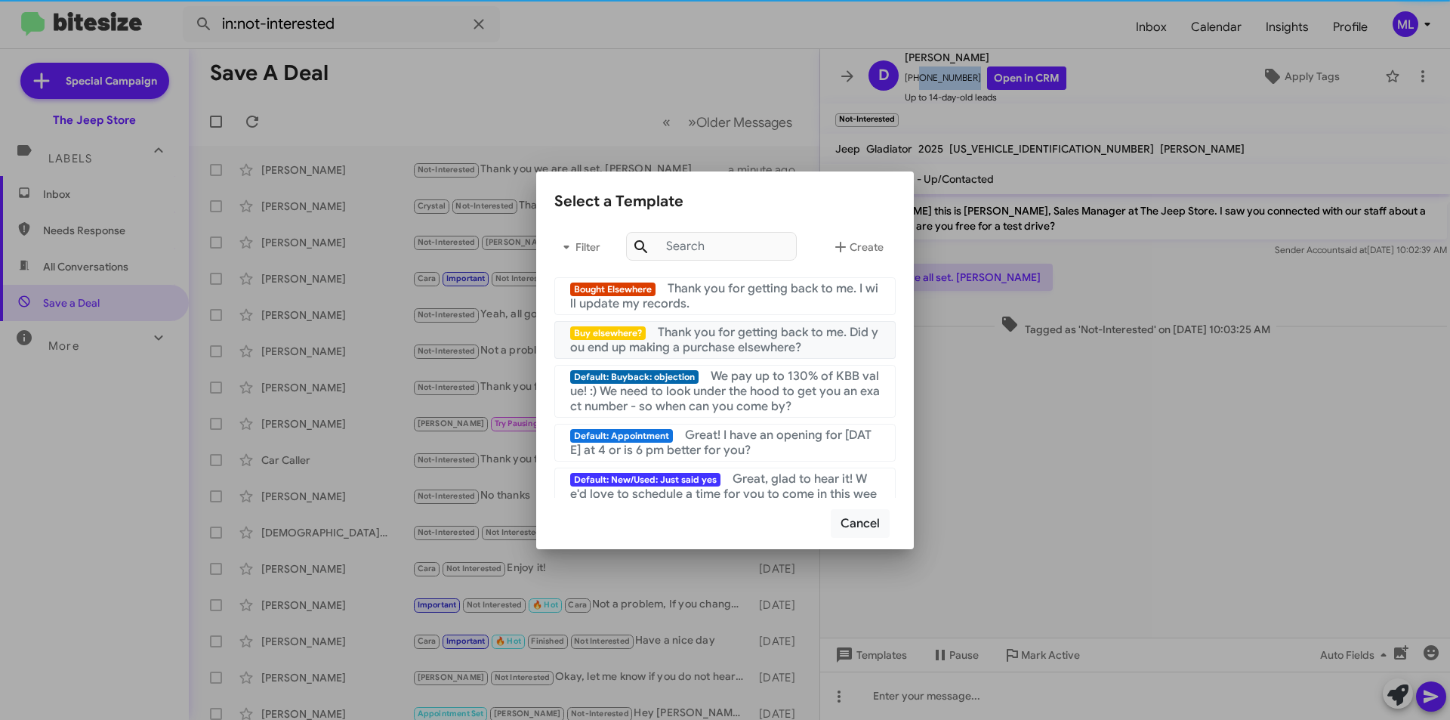 This screenshot has height=720, width=1450. Describe the element at coordinates (712, 246) in the screenshot. I see `input: Search` at that location.